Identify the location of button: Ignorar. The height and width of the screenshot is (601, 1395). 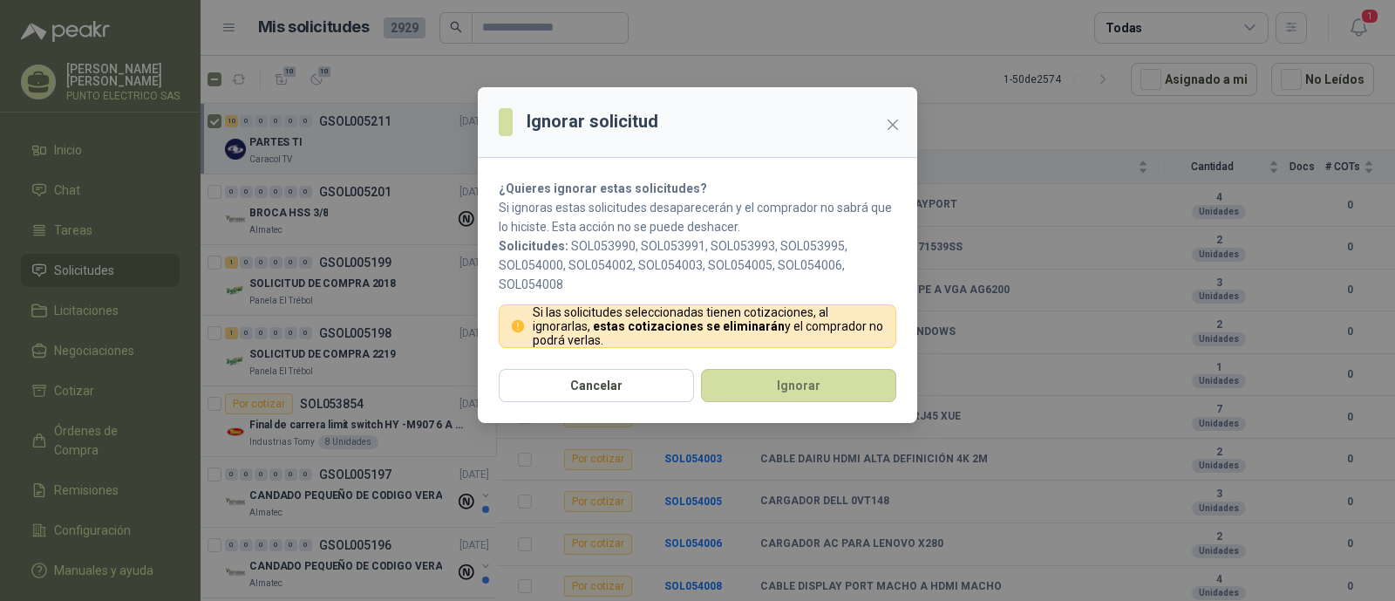
(799, 385).